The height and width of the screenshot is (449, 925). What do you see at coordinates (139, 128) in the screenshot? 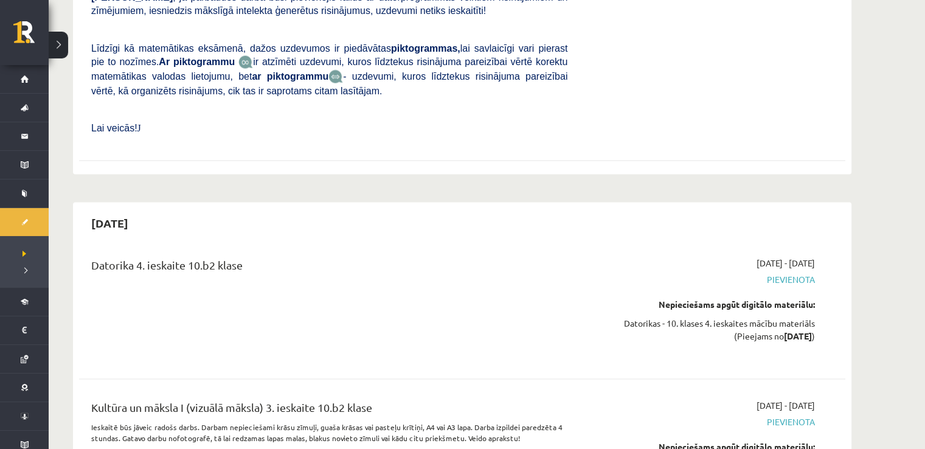
I see `span: J` at bounding box center [139, 128].